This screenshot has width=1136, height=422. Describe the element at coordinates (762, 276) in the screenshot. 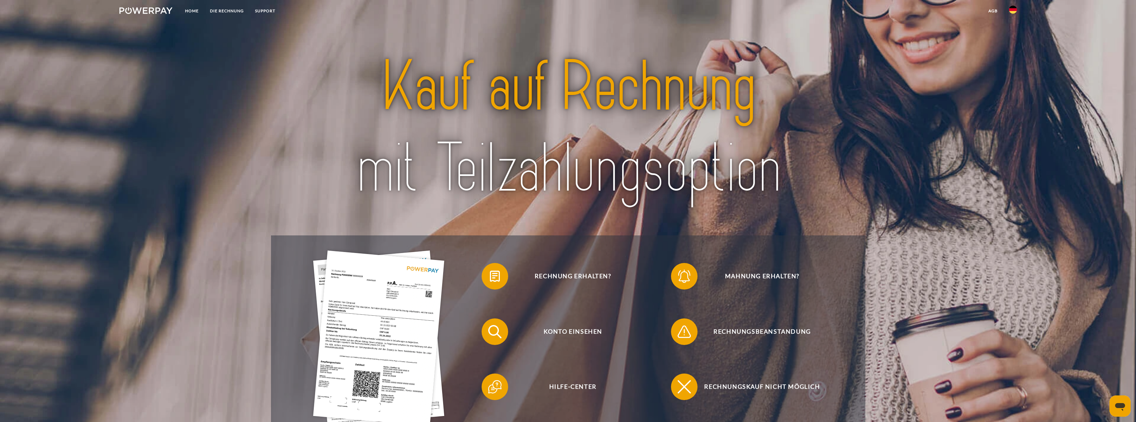

I see `span: Mahnung erhalten?` at that location.